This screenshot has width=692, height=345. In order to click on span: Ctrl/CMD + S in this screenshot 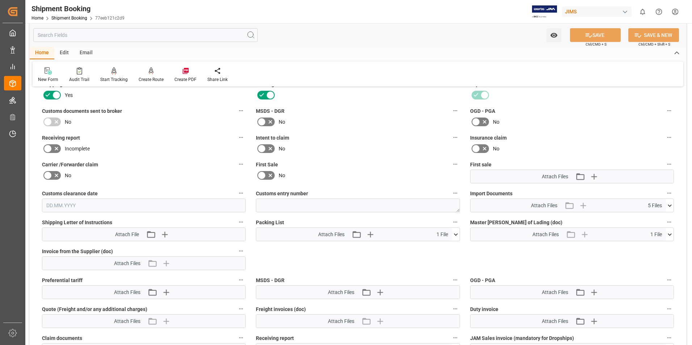, I will do `click(596, 44)`.